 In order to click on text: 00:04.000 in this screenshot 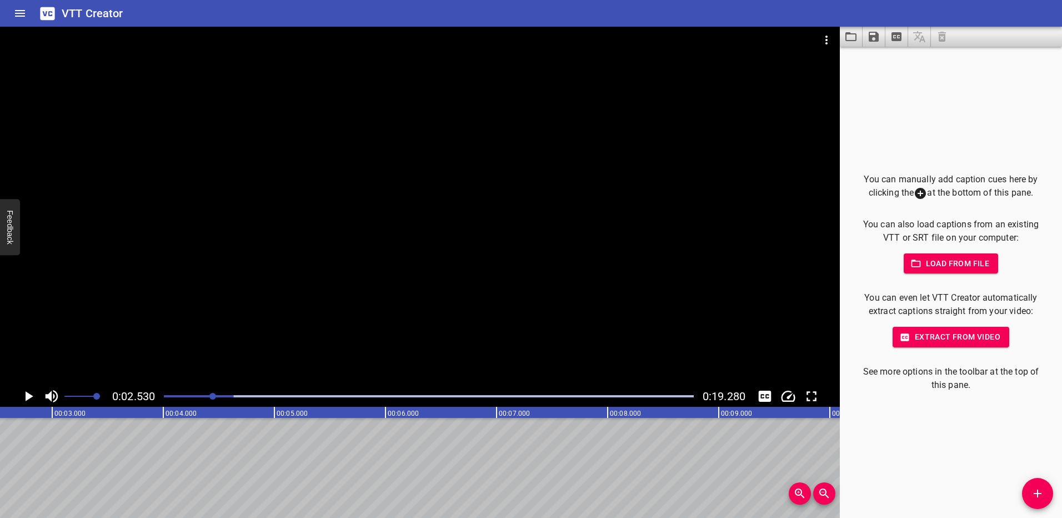, I will do `click(181, 413)`.